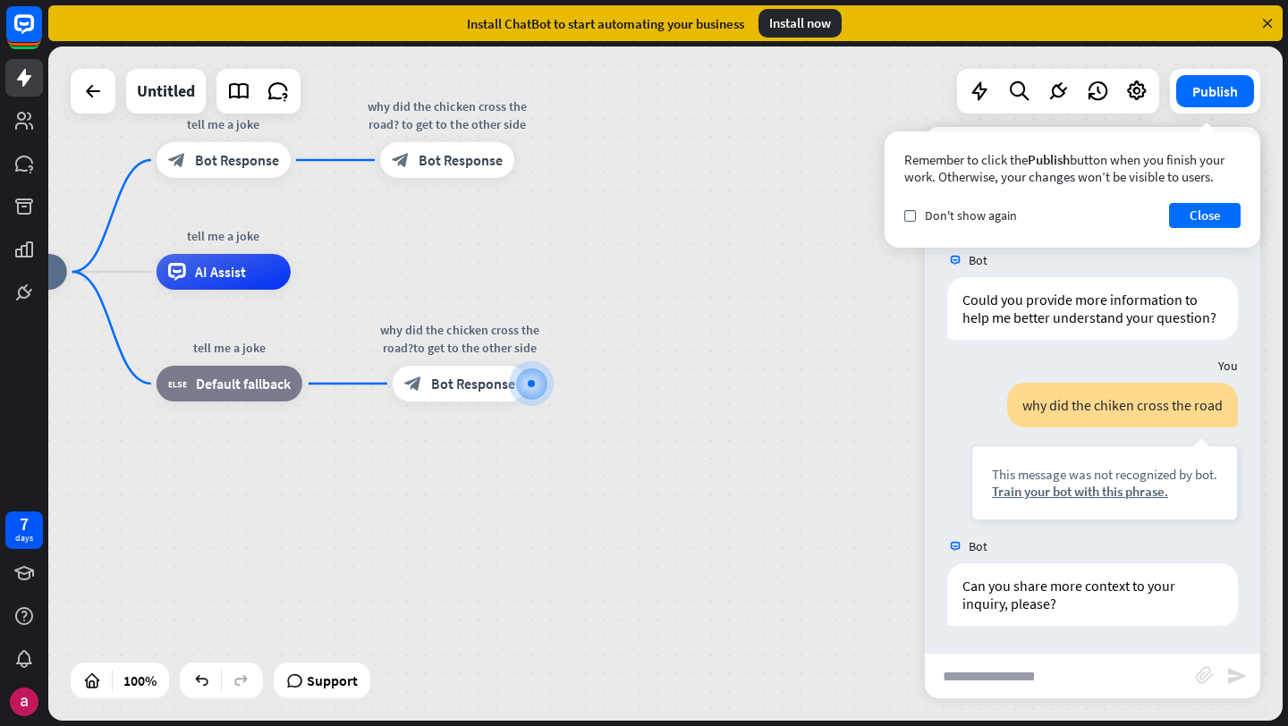 The width and height of the screenshot is (1288, 726). What do you see at coordinates (447, 115) in the screenshot?
I see `div: why did the chicken cross the road? to get to the other side` at bounding box center [447, 115].